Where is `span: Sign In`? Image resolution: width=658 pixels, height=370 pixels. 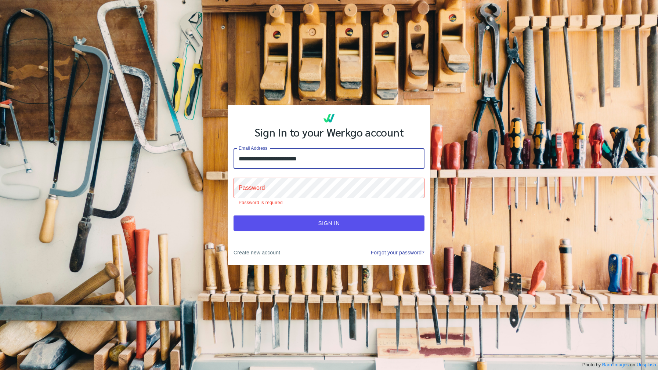 span: Sign In is located at coordinates (329, 223).